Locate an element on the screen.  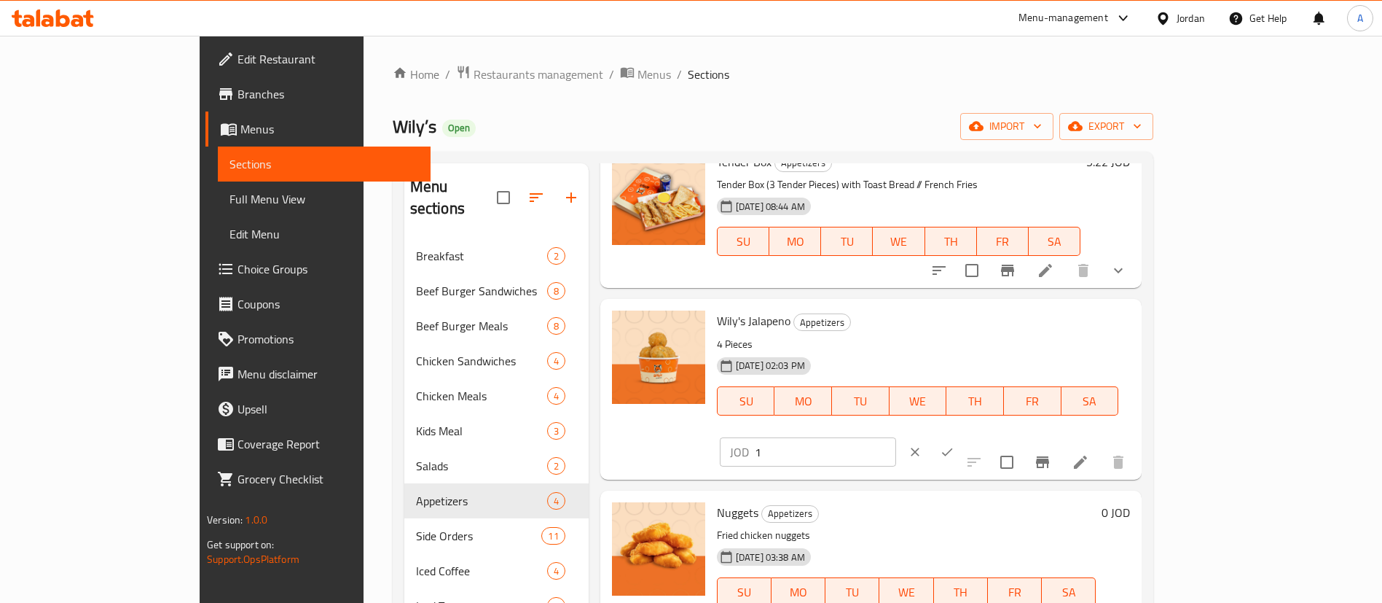
div: Side Orders is located at coordinates (479, 536).